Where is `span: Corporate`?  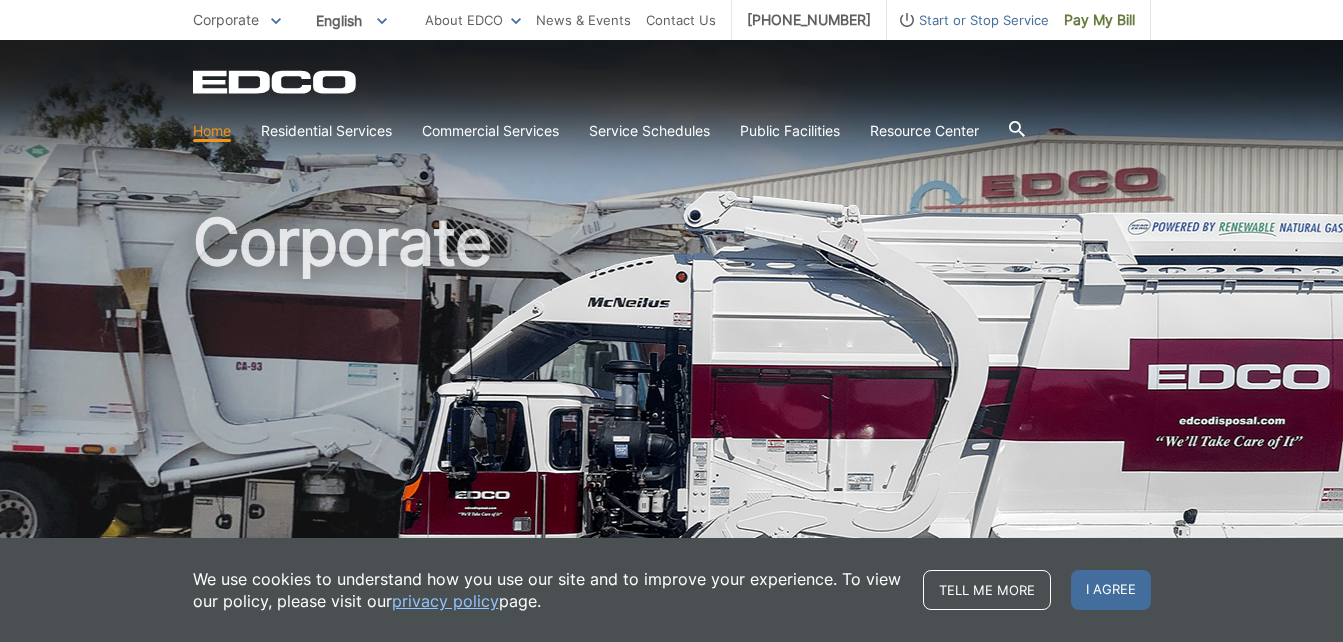 span: Corporate is located at coordinates (226, 19).